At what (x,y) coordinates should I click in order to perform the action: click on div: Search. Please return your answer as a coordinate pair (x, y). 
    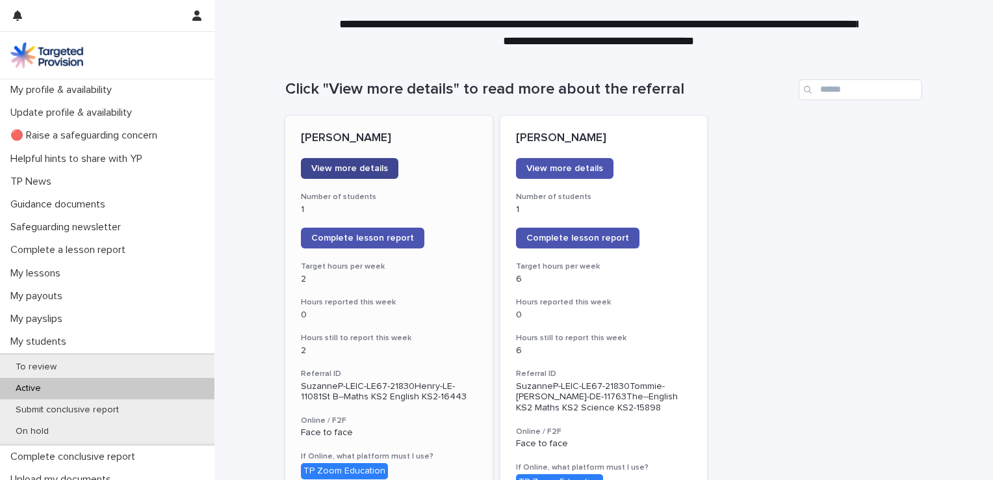
    Looking at the image, I should click on (861, 90).